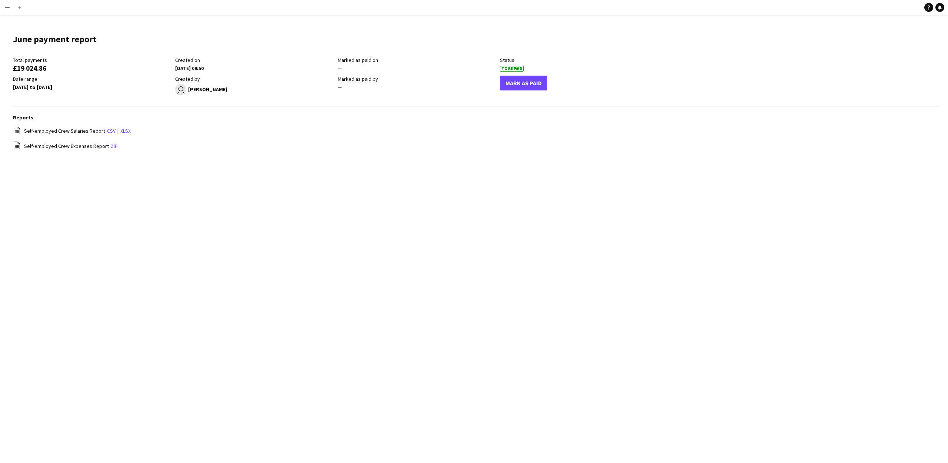 This screenshot has height=463, width=948. Describe the element at coordinates (64, 131) in the screenshot. I see `span: Self-employed Crew Salaries Report` at that location.